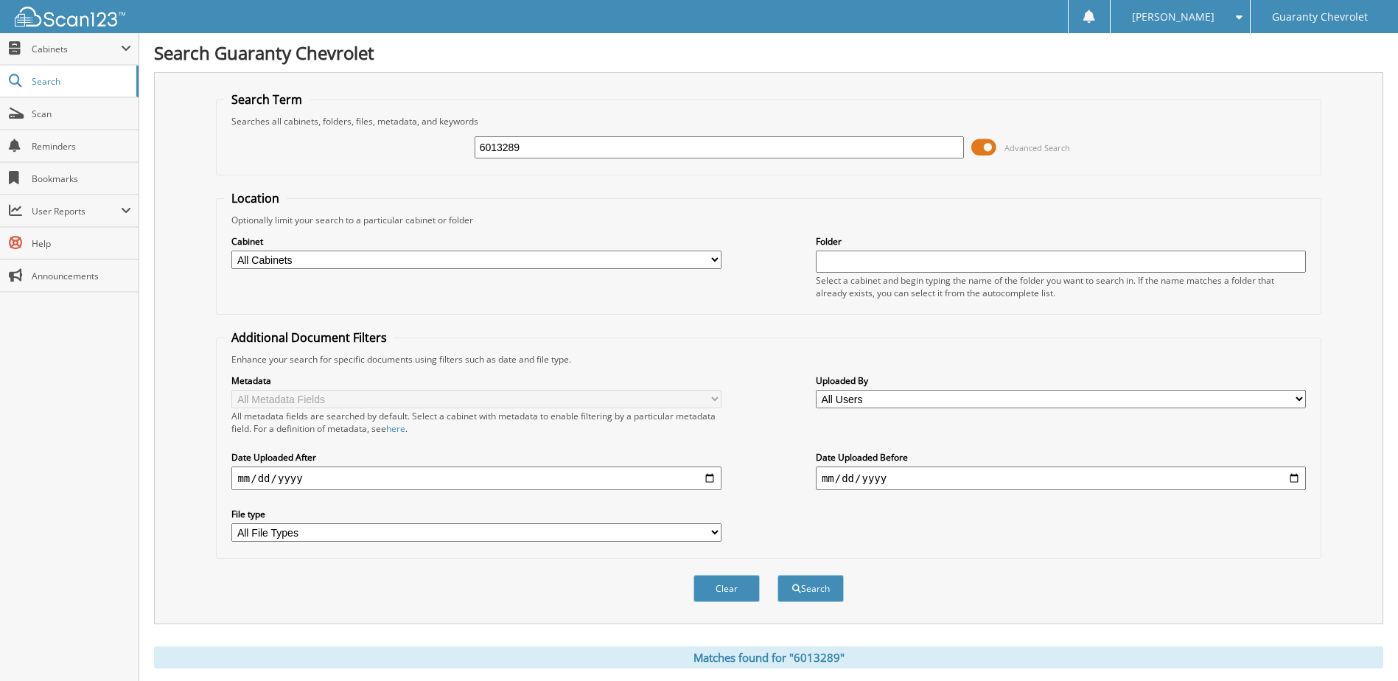  I want to click on input: start, so click(476, 478).